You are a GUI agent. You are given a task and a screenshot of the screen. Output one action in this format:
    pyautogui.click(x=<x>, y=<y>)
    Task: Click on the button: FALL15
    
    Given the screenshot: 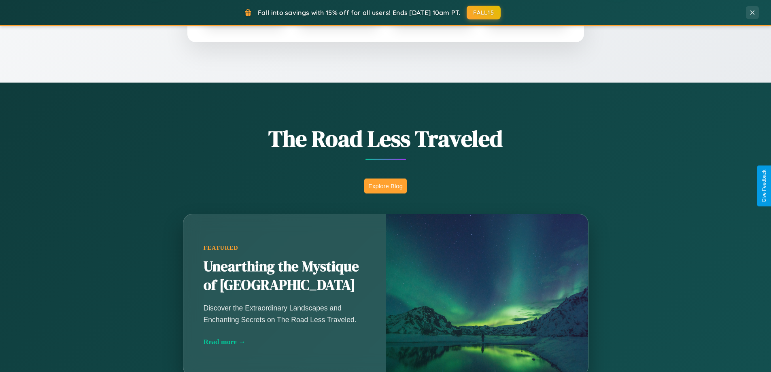 What is the action you would take?
    pyautogui.click(x=484, y=13)
    